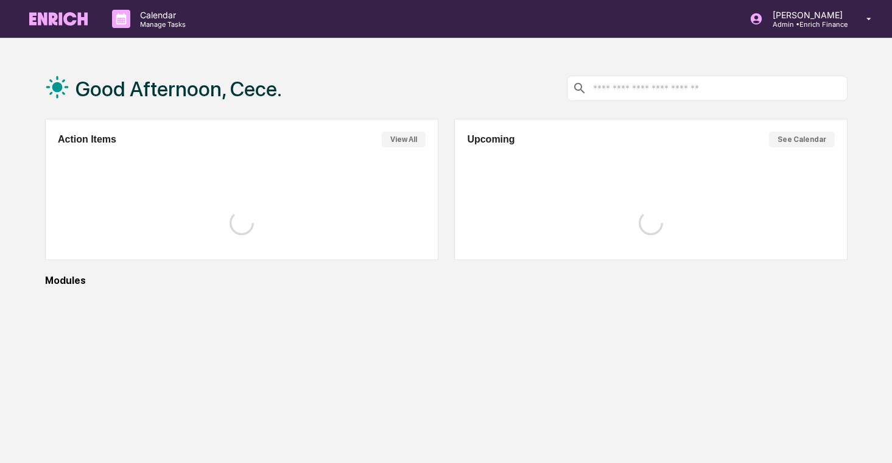  Describe the element at coordinates (87, 139) in the screenshot. I see `h2: Action Items` at that location.